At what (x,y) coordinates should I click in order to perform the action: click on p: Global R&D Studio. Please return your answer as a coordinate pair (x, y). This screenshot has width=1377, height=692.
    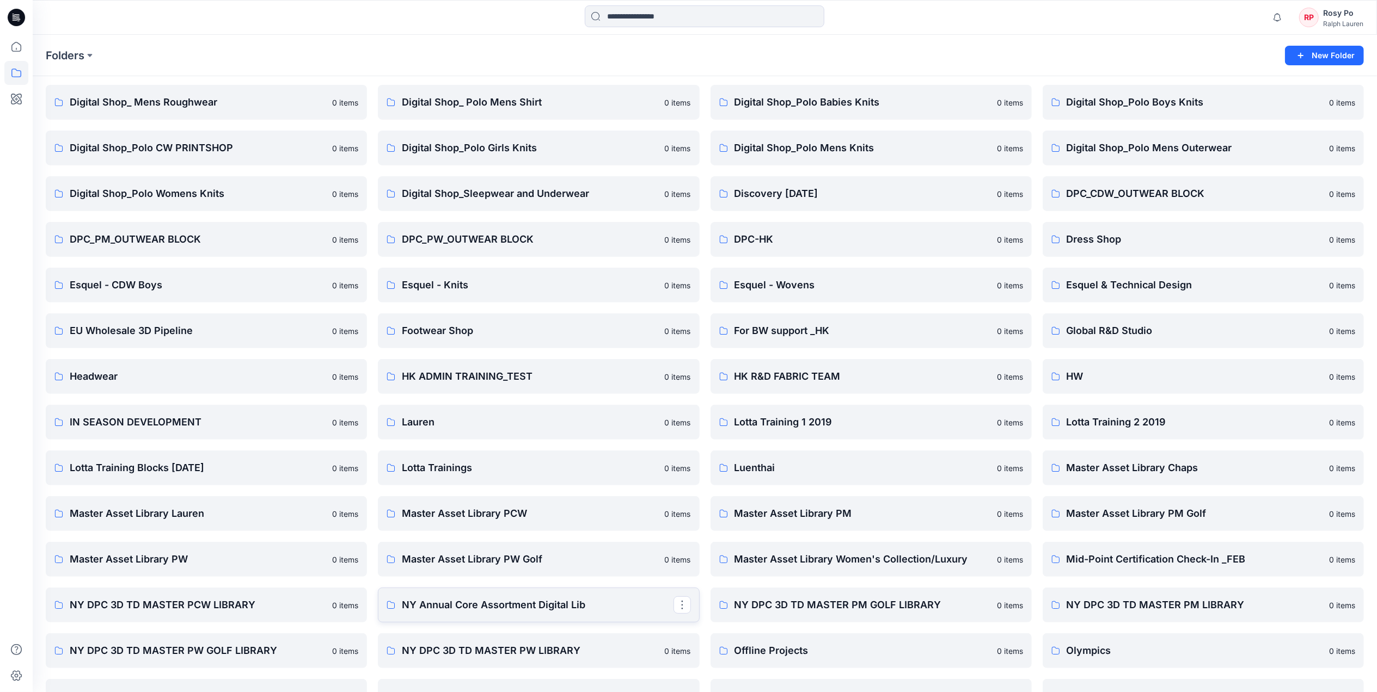
    Looking at the image, I should click on (1194, 331).